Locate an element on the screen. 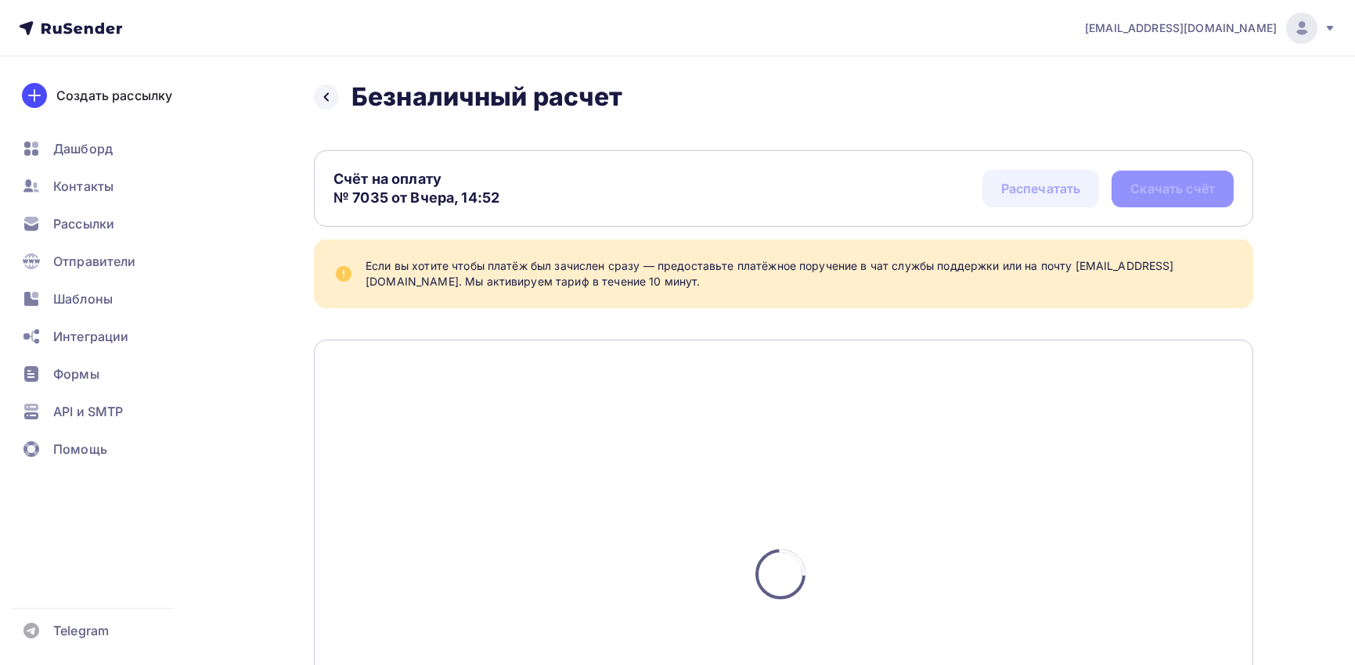  span: Контакты is located at coordinates (83, 186).